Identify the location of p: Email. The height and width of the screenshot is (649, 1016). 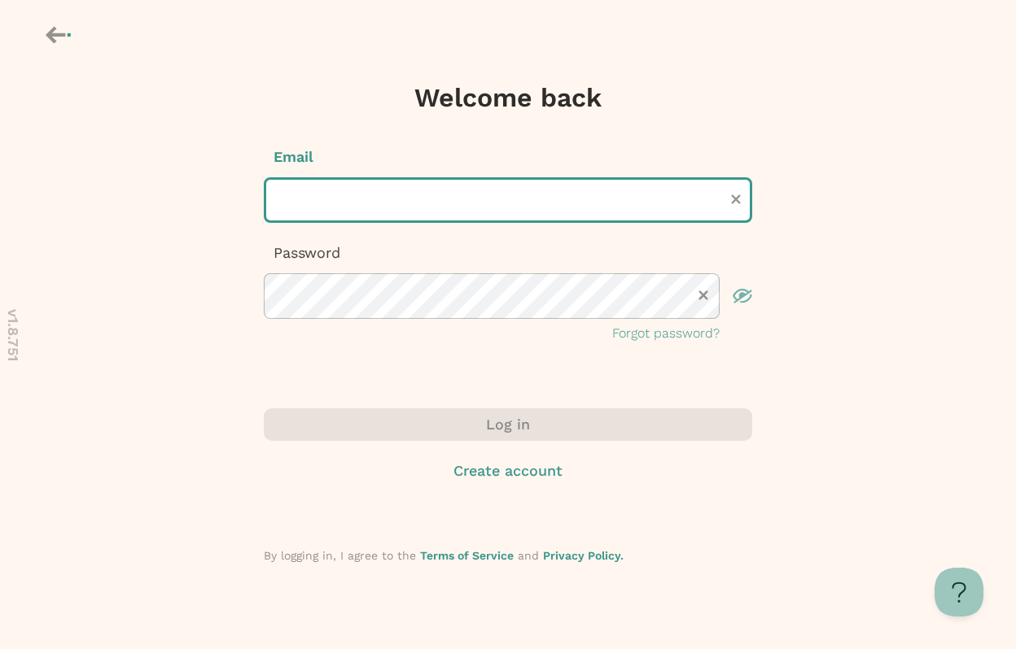
(508, 157).